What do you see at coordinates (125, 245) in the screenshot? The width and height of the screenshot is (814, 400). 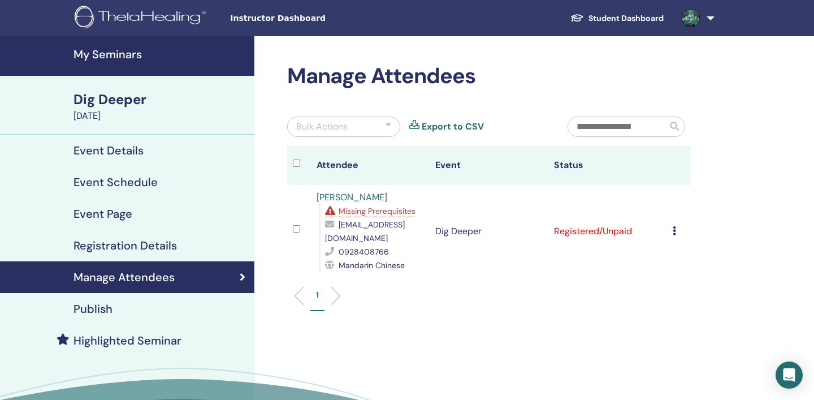 I see `h4: Registration Details` at bounding box center [125, 245].